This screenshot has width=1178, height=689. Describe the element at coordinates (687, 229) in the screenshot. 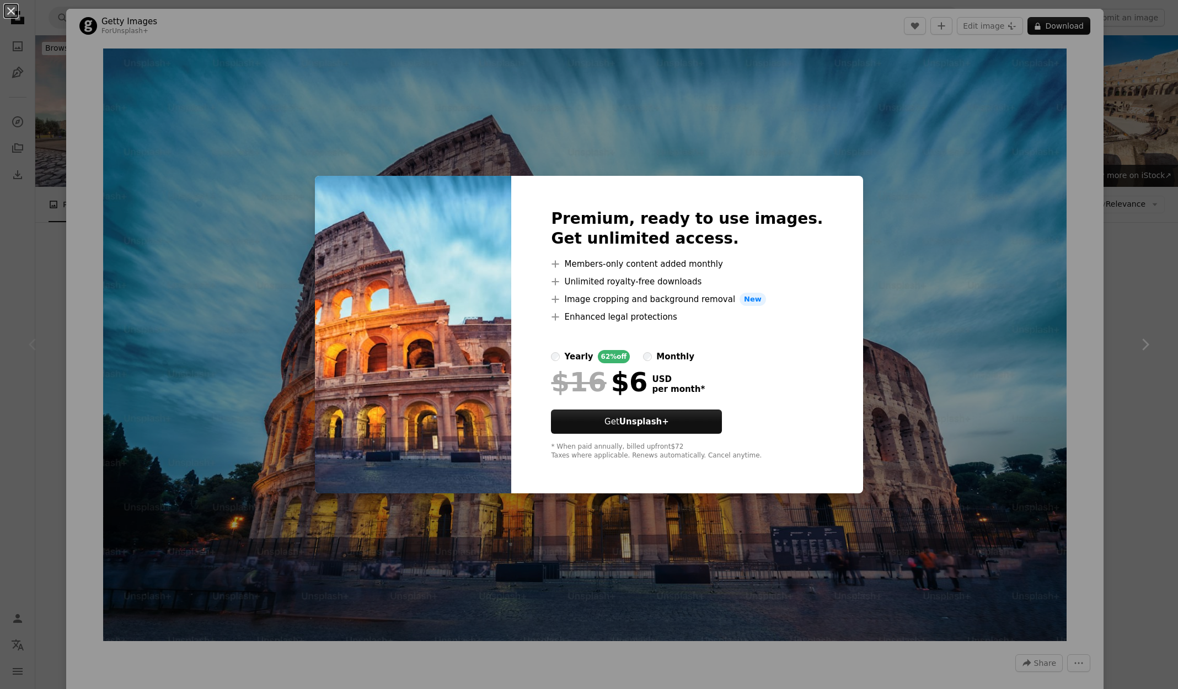

I see `h2: Premium, ready to use images. Get unlimited access.` at that location.